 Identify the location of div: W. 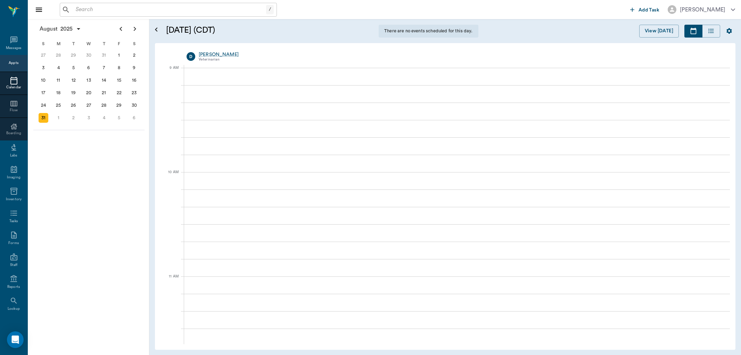
(89, 44).